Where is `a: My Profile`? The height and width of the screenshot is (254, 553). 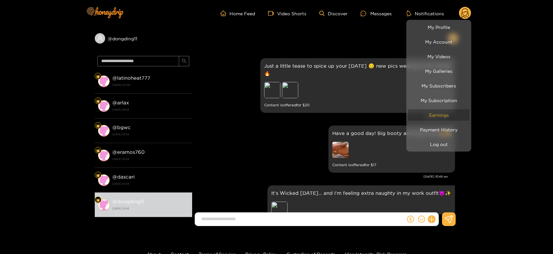 a: My Profile is located at coordinates (439, 27).